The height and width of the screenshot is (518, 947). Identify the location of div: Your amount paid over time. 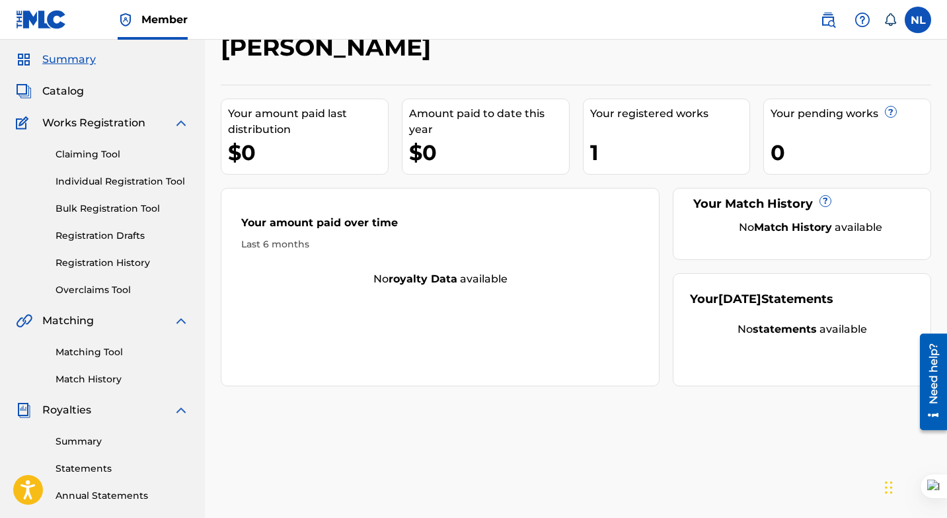
(440, 226).